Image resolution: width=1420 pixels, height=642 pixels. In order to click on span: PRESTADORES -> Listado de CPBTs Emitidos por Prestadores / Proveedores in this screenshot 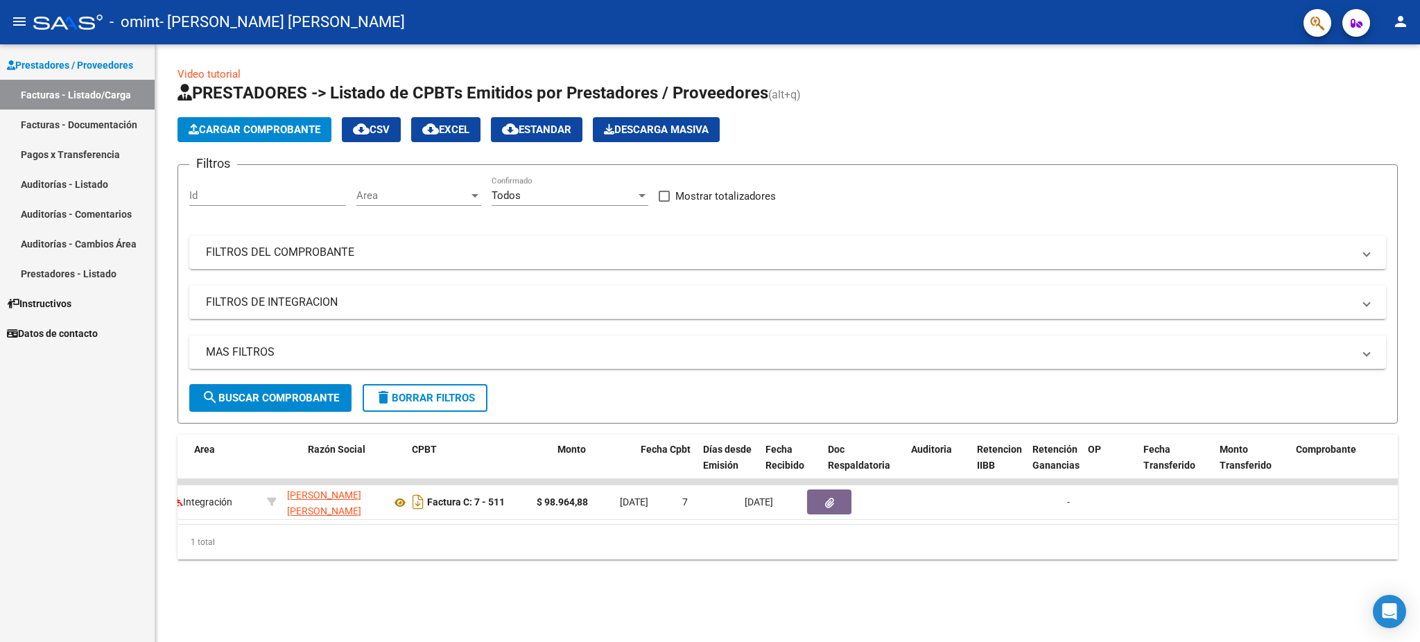, I will do `click(473, 93)`.